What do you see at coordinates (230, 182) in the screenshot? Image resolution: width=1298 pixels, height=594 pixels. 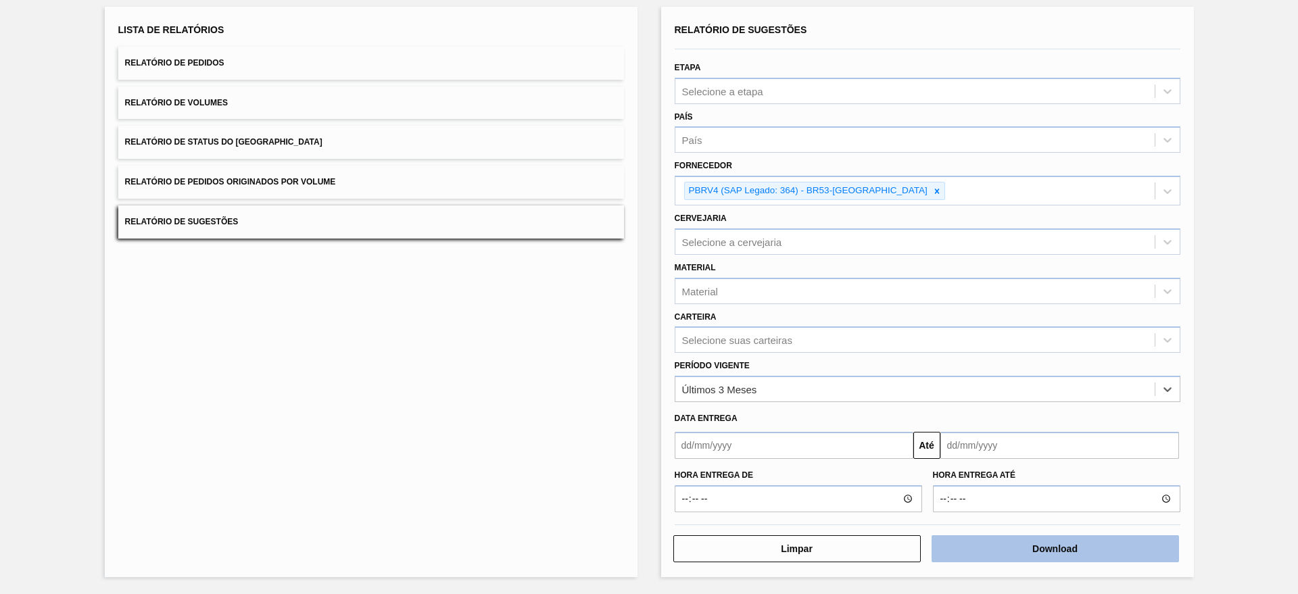 I see `span: Relatório de Pedidos Originados por Volume` at bounding box center [230, 182].